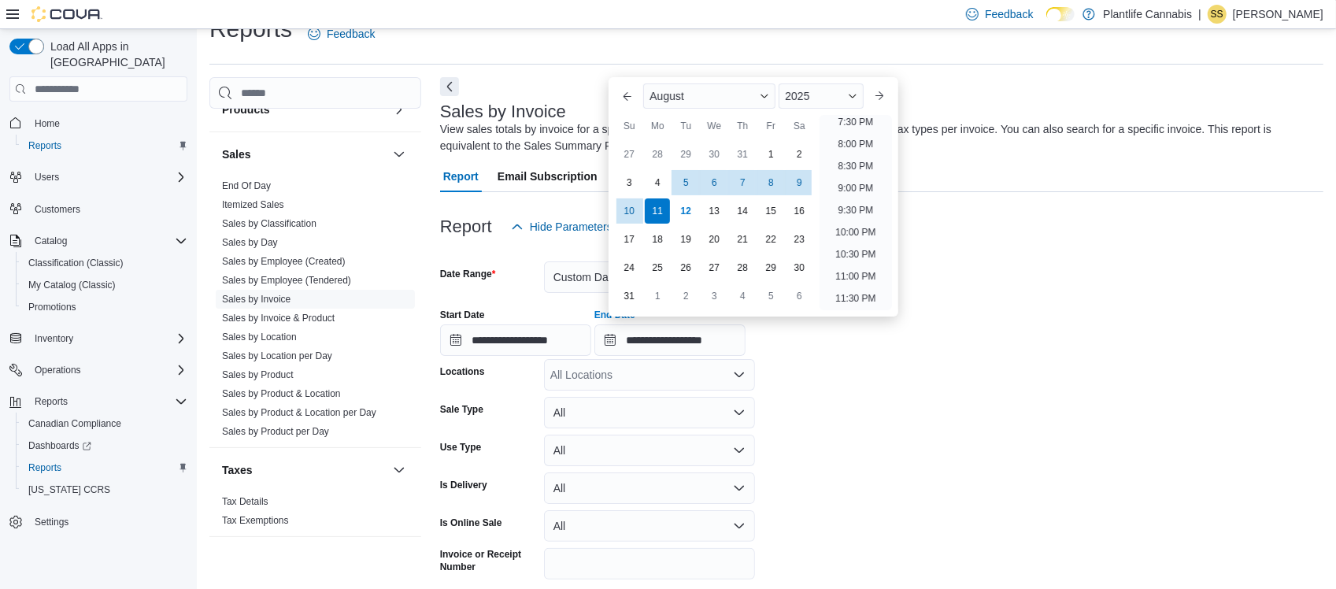 Image resolution: width=1336 pixels, height=589 pixels. What do you see at coordinates (658, 211) in the screenshot?
I see `div: day-11` at bounding box center [658, 211].